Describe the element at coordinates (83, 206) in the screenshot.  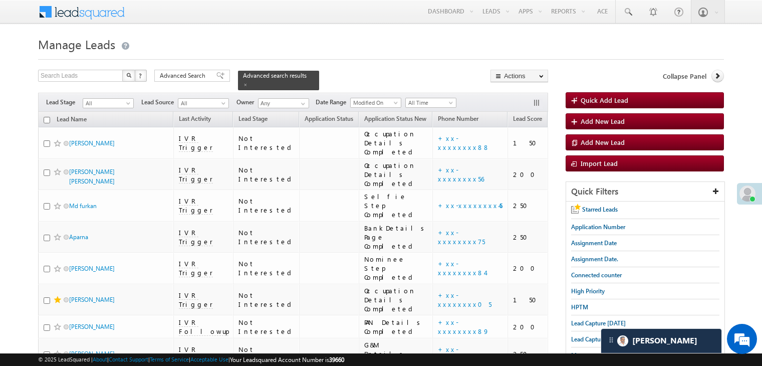
I see `a: Md furkan` at that location.